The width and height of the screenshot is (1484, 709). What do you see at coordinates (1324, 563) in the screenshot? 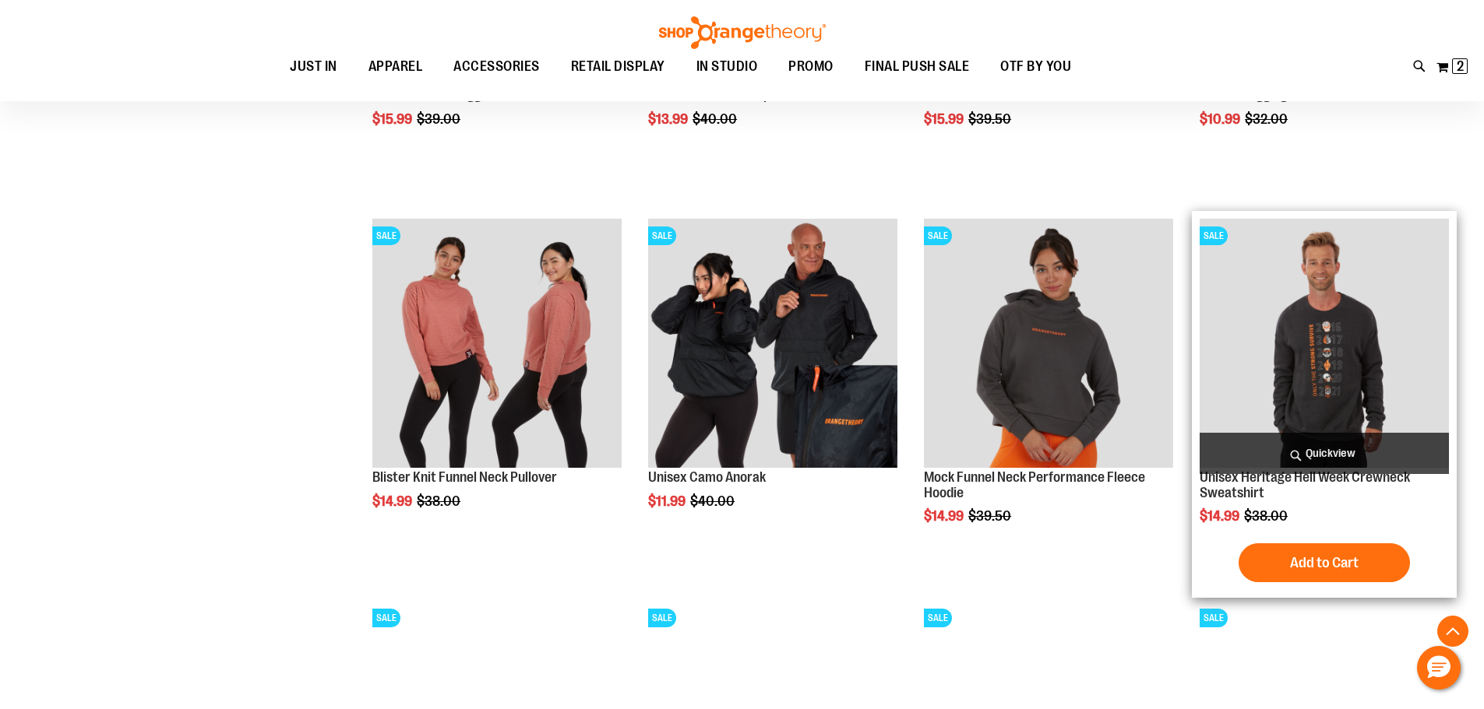
I see `button: Add to Cart` at bounding box center [1324, 563].